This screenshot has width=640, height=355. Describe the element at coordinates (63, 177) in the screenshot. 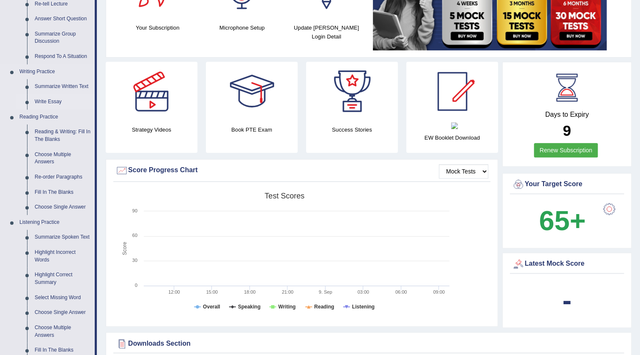

I see `a: Re-order Paragraphs` at that location.